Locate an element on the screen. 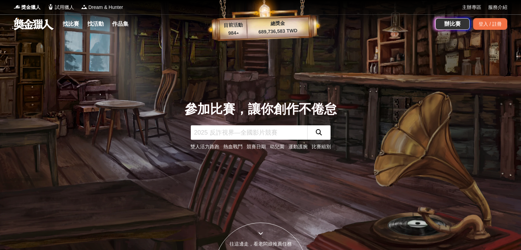  a: 運動護腕 is located at coordinates (298, 147).